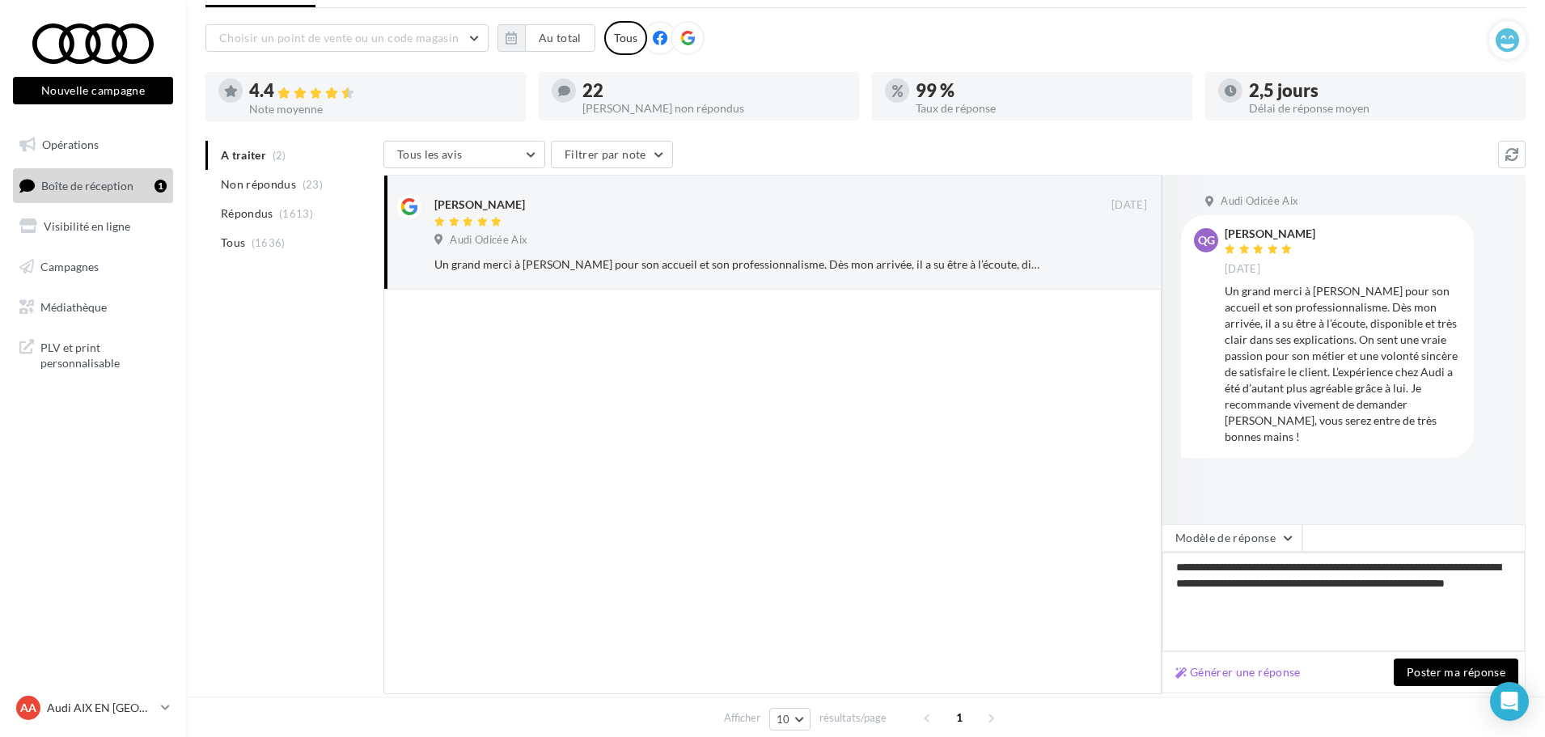 Image resolution: width=1545 pixels, height=737 pixels. I want to click on span: Répondus, so click(247, 214).